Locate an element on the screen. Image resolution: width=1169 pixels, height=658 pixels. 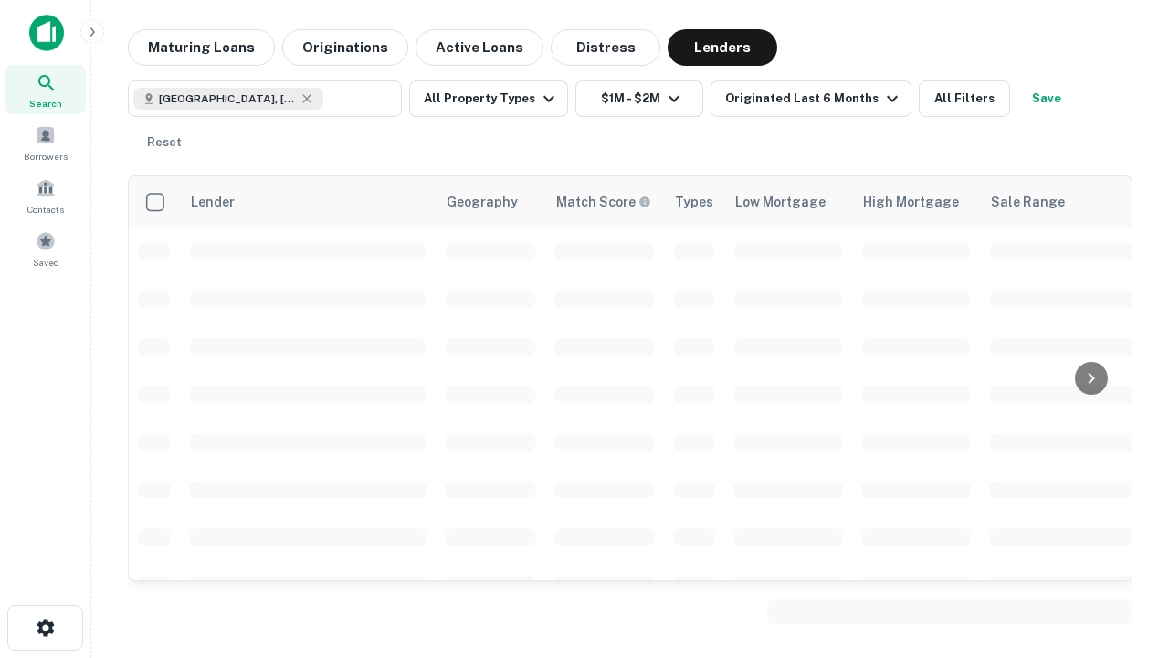
button: All Filters is located at coordinates (965, 99).